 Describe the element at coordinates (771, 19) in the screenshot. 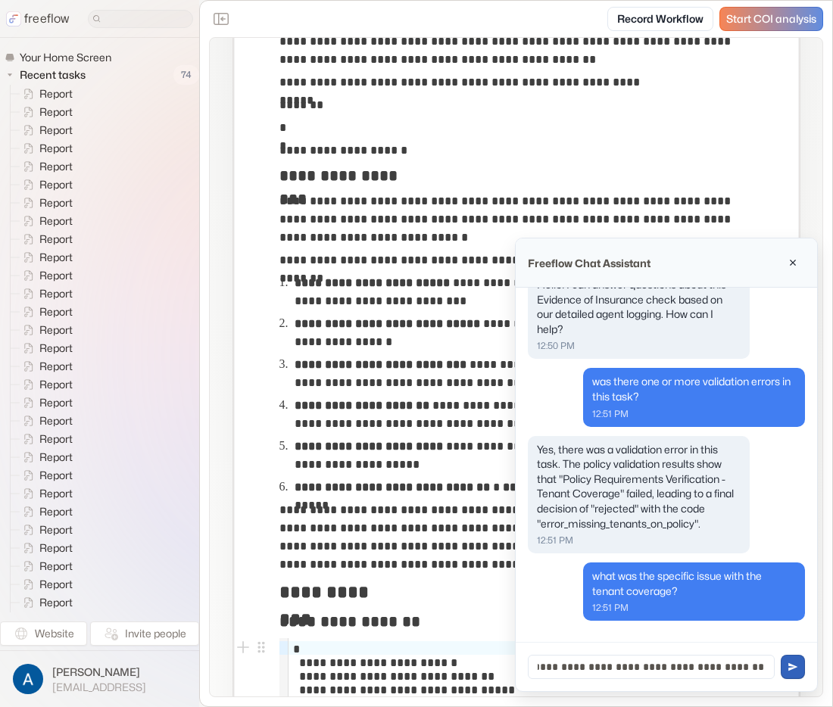

I see `a: Start COI analysis` at that location.